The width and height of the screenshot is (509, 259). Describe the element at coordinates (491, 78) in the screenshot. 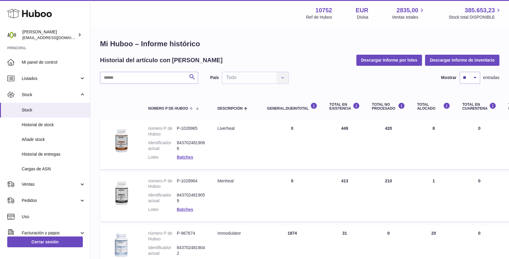

I see `span: entradas` at that location.